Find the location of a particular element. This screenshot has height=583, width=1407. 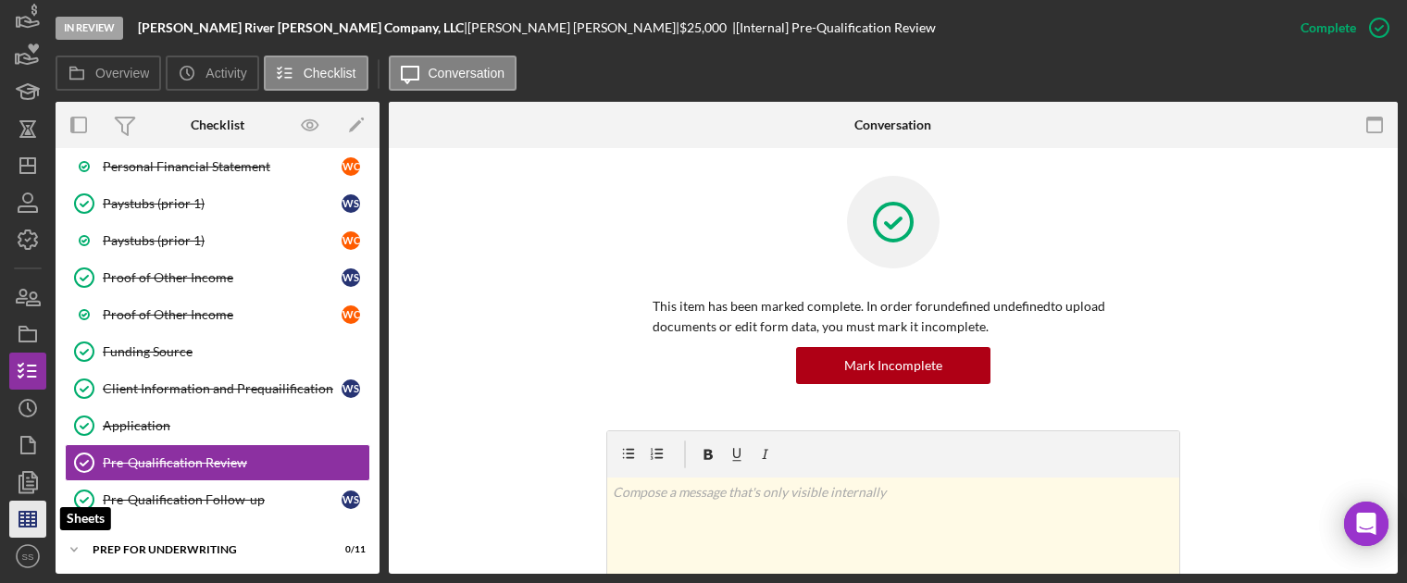

label: Activity is located at coordinates (226, 73).